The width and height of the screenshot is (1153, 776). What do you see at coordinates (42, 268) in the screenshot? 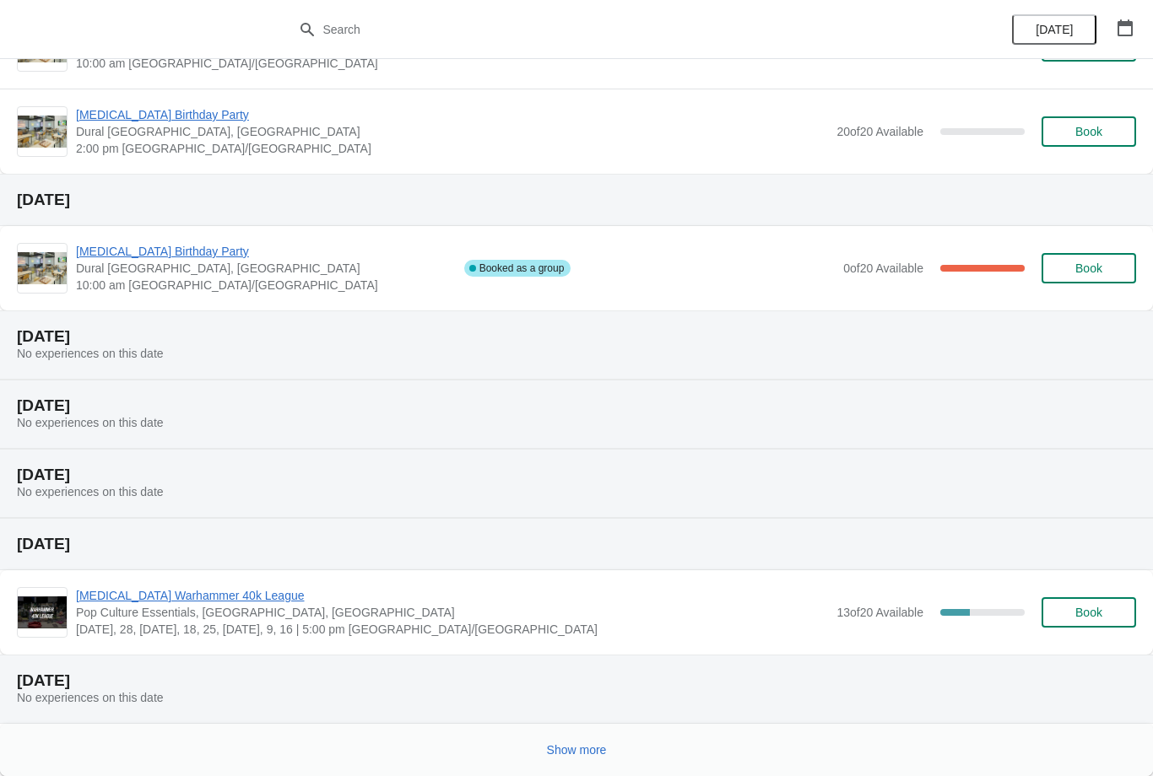
I see `img: PCE Birthday Party | Dural NSW, Australia | 10:00 am Australia/Sydney` at bounding box center [42, 268].